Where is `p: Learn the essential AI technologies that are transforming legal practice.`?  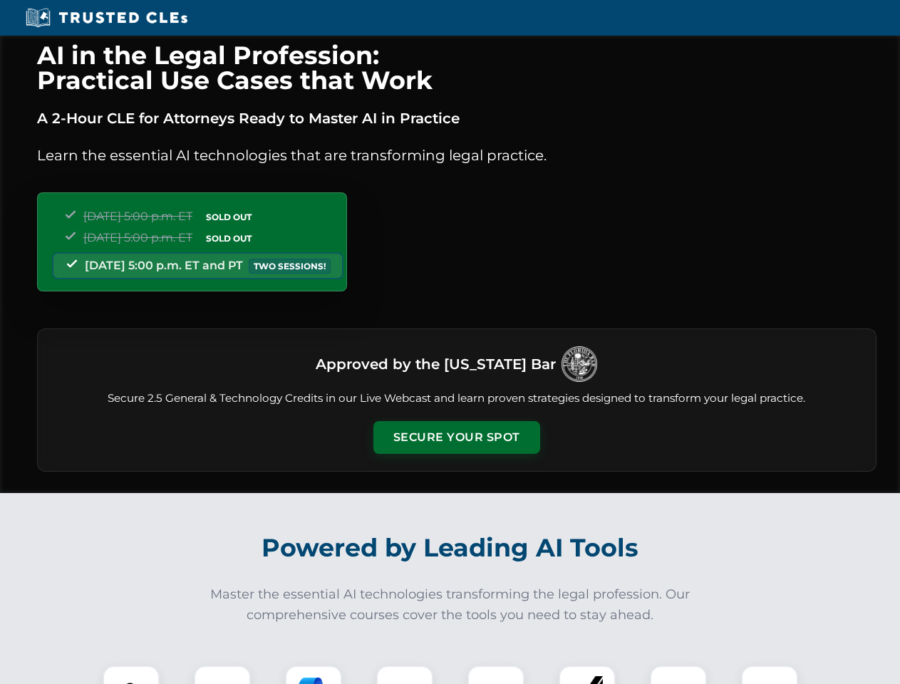
p: Learn the essential AI technologies that are transforming legal practice. is located at coordinates (457, 155).